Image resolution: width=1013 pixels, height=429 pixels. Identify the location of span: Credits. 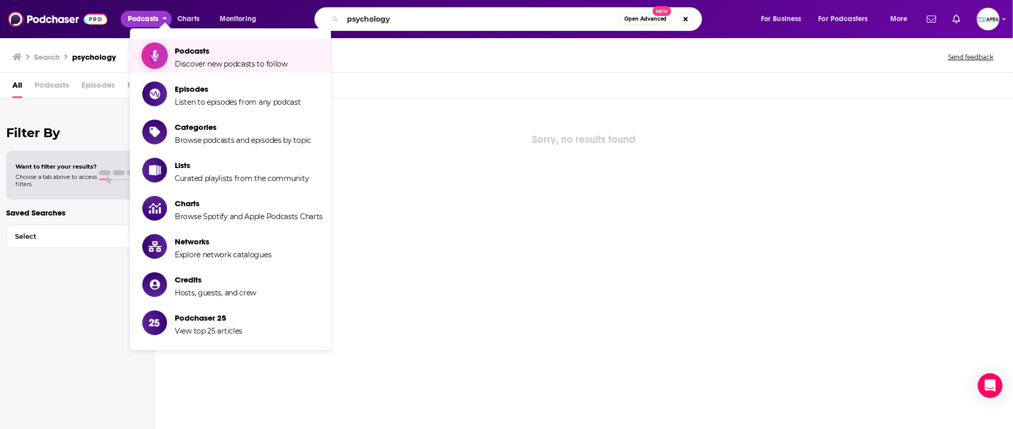
(215, 279).